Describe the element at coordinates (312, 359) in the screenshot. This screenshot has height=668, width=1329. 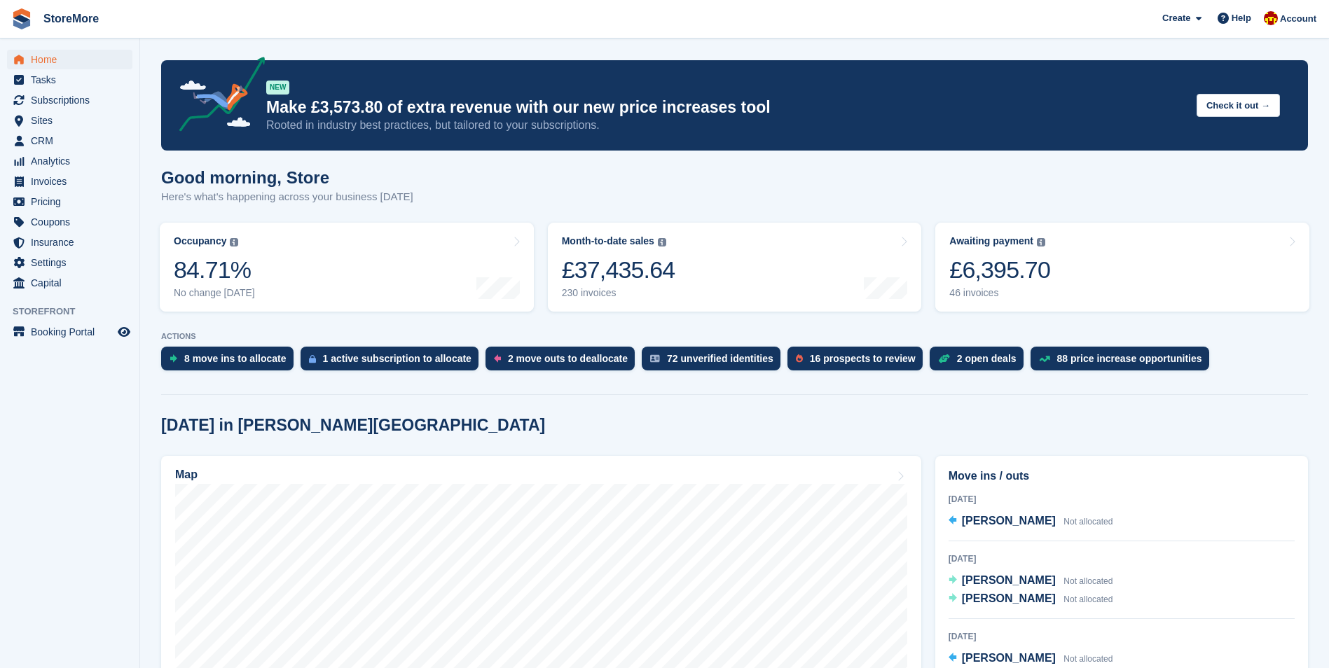
I see `img: active_subscription_to_allocate_icon-d502201f5373d7db506a760aba3b589e785aa758c864c3986d89f69b8ff3...` at that location.